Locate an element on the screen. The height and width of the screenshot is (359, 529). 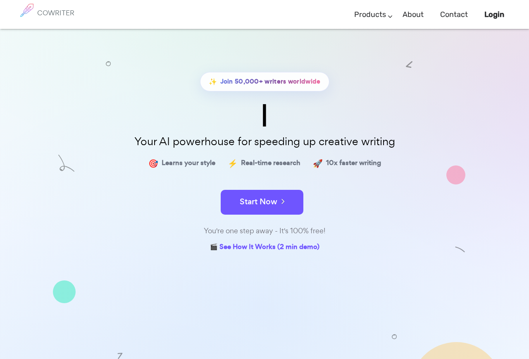
h6: COWRITER is located at coordinates (56, 13).